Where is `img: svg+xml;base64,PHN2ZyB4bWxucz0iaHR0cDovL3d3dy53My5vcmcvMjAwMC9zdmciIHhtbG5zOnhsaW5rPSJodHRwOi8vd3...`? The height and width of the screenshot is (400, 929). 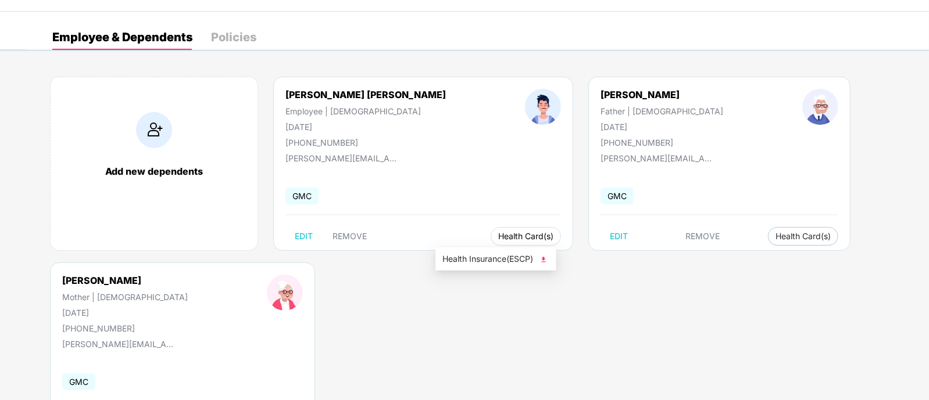 img: svg+xml;base64,PHN2ZyB4bWxucz0iaHR0cDovL3d3dy53My5vcmcvMjAwMC9zdmciIHhtbG5zOnhsaW5rPSJodHRwOi8vd3... is located at coordinates (543, 260).